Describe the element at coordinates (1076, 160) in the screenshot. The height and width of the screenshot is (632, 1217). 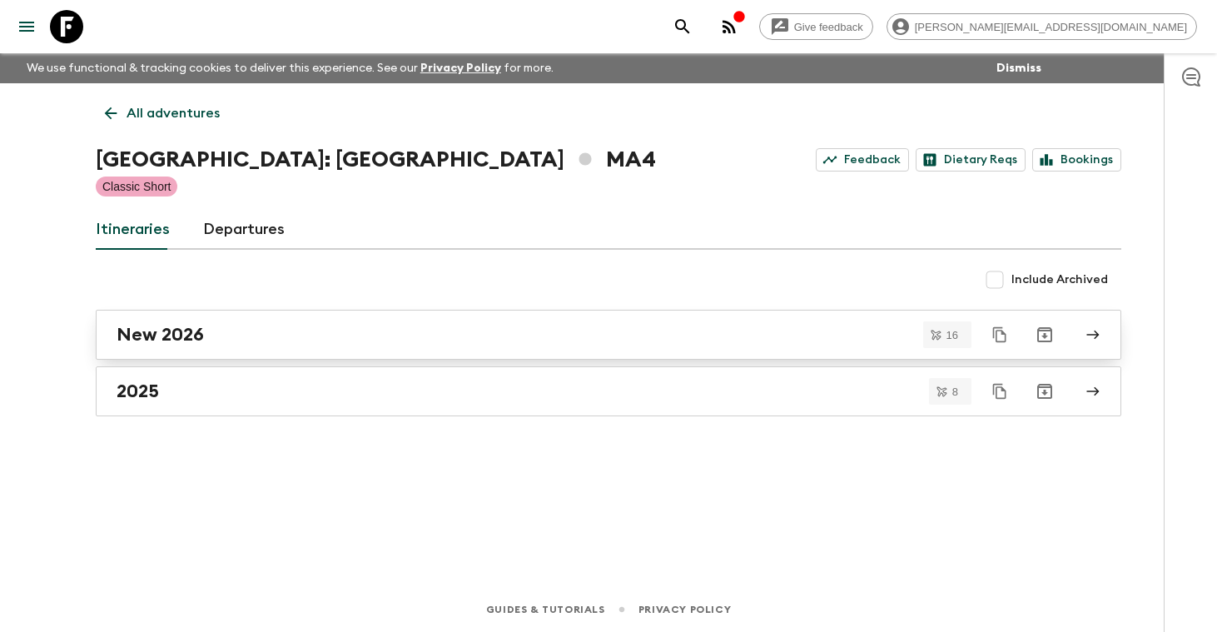
I see `a: Bookings` at that location.